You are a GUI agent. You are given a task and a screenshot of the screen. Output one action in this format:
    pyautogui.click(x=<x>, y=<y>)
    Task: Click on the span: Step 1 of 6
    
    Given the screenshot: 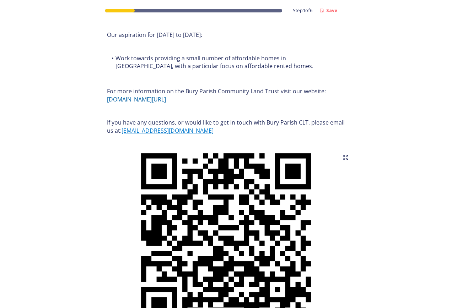 What is the action you would take?
    pyautogui.click(x=302, y=10)
    